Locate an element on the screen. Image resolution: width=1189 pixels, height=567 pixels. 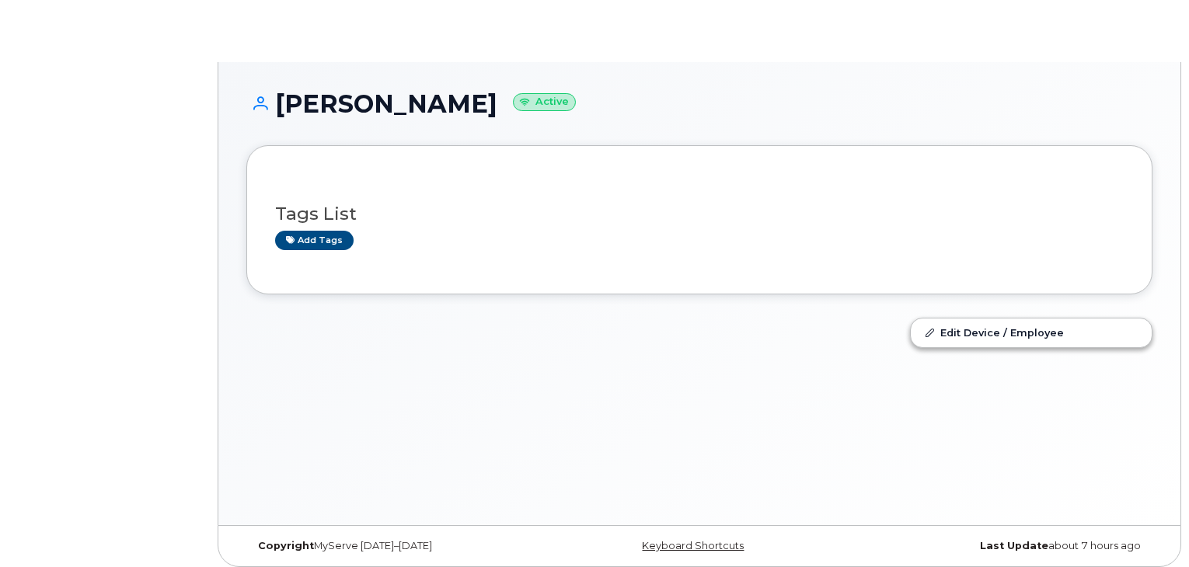
a: Keyboard Shortcuts is located at coordinates (693, 546).